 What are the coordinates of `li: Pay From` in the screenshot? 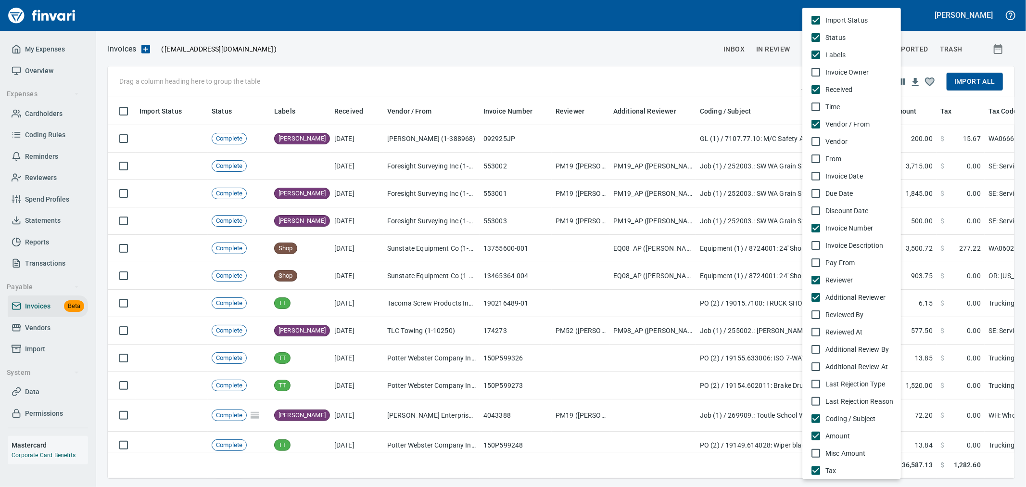 It's located at (851, 263).